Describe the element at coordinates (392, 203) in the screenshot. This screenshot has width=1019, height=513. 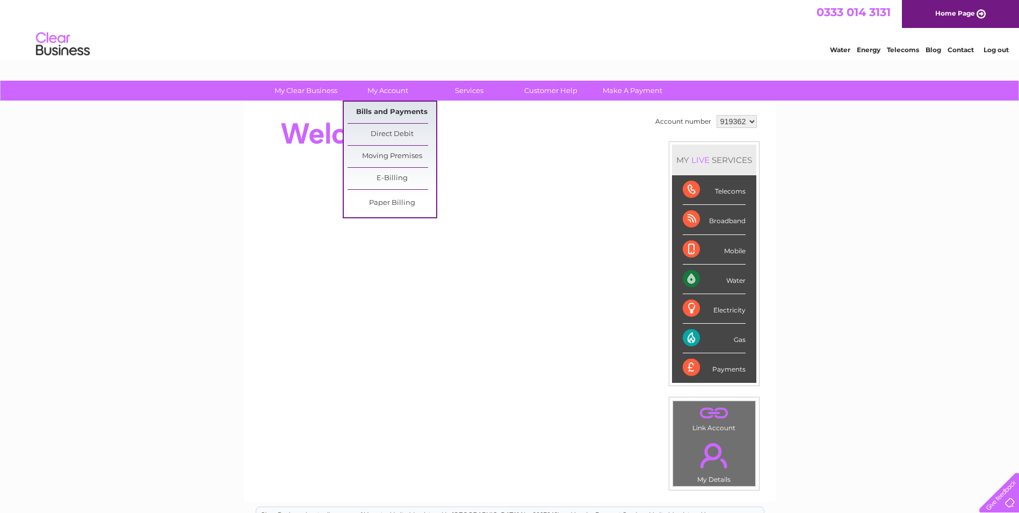
I see `a: Paper Billing` at that location.